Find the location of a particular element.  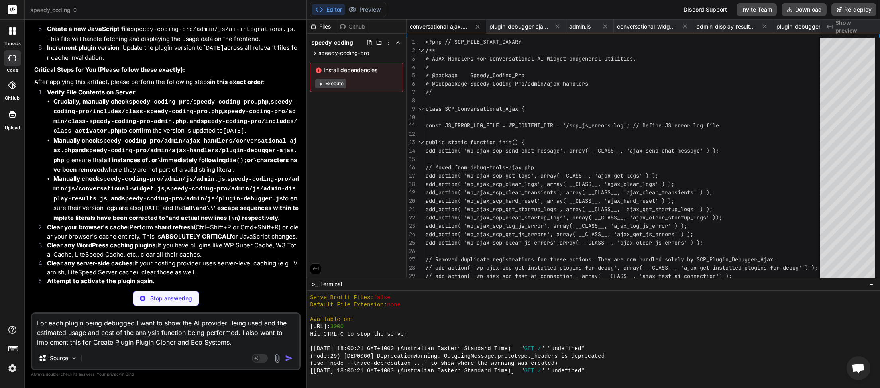

p: After applying this artifact, please perform the following steps : is located at coordinates (167, 82).